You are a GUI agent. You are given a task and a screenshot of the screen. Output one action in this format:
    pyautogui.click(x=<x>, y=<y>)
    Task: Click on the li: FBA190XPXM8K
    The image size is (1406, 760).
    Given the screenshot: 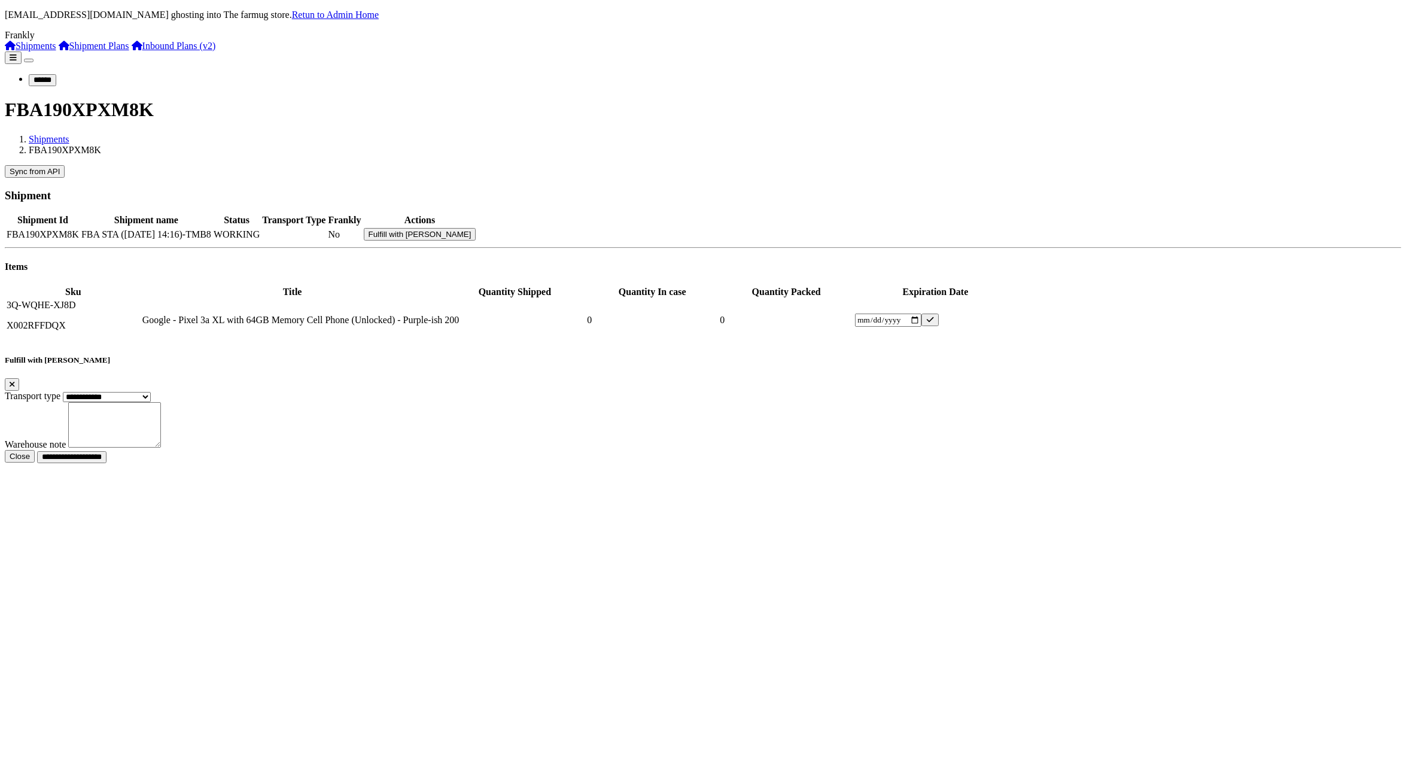 What is the action you would take?
    pyautogui.click(x=715, y=150)
    